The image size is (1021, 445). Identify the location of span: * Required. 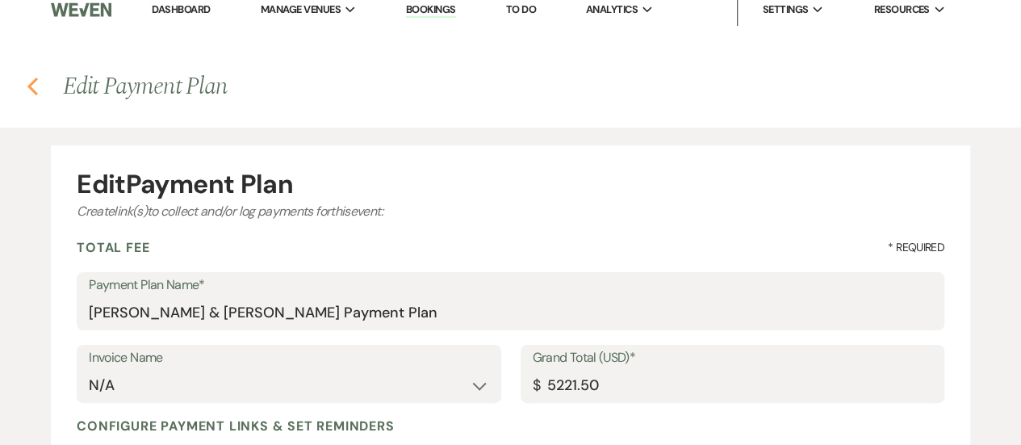
(916, 247).